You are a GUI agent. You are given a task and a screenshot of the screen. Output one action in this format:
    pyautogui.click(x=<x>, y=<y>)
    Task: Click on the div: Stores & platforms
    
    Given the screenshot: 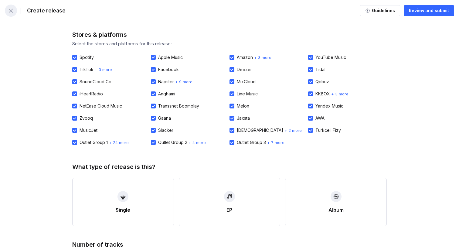 What is the action you would take?
    pyautogui.click(x=99, y=35)
    